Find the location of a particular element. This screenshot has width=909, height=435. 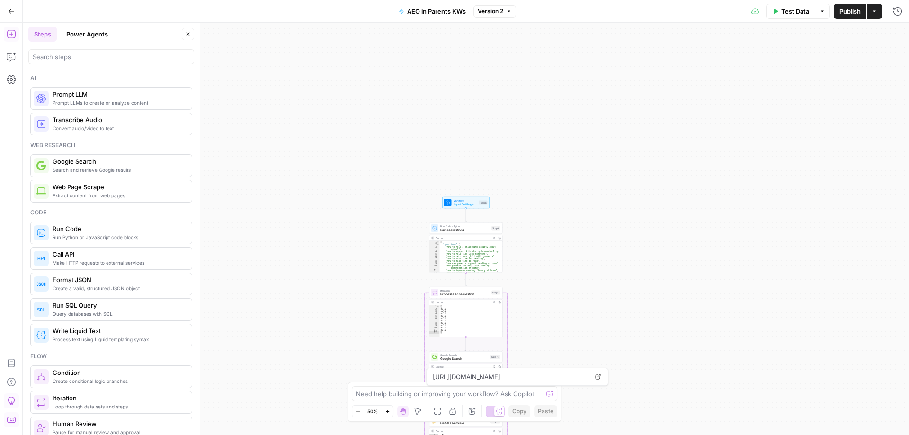

span: Transcribe Audio is located at coordinates (118, 120).